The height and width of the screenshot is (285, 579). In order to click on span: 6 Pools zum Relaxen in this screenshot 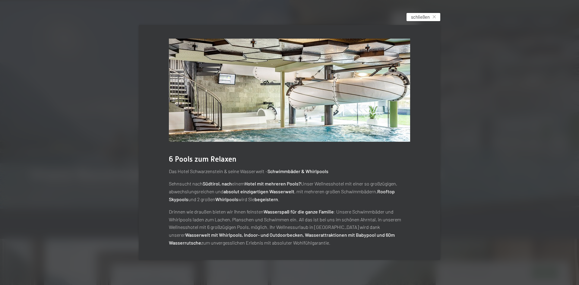, I will do `click(203, 159)`.